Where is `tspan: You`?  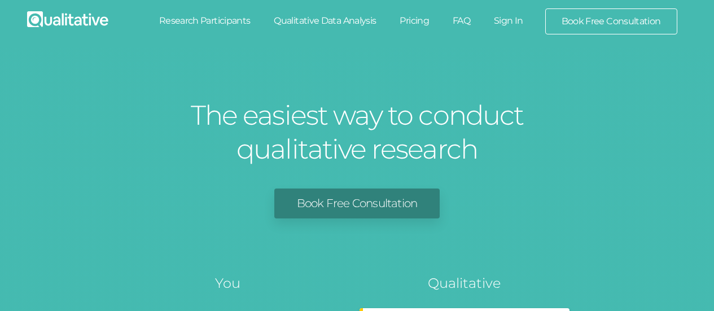 tspan: You is located at coordinates (227, 283).